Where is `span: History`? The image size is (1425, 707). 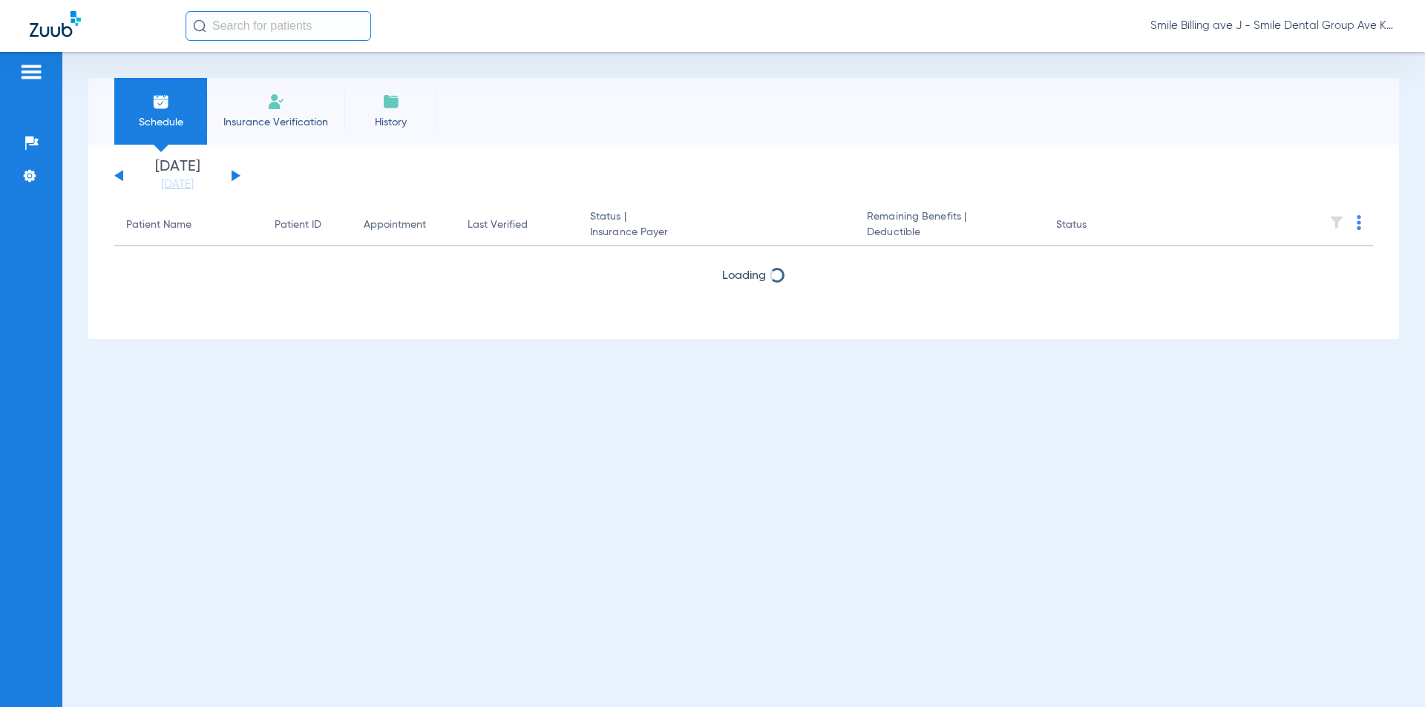 span: History is located at coordinates (390, 122).